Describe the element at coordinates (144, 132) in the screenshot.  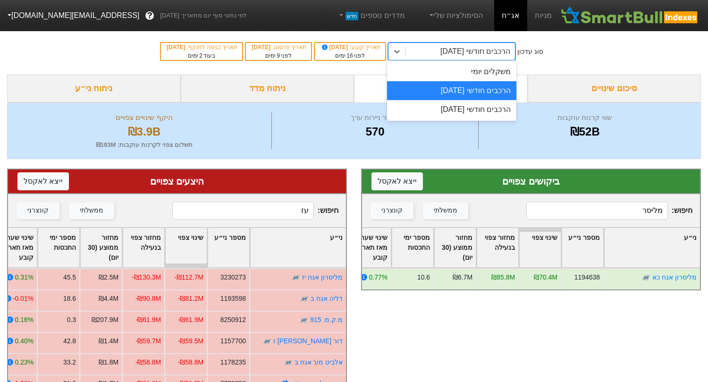
I see `div: ₪3.9B` at that location.